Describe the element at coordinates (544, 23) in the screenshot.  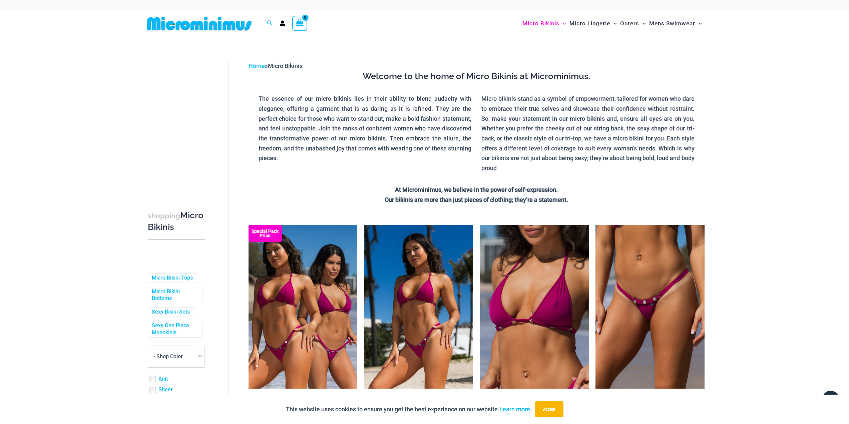
I see `a: Micro BikinisMenu ToggleMenu Toggle` at that location.